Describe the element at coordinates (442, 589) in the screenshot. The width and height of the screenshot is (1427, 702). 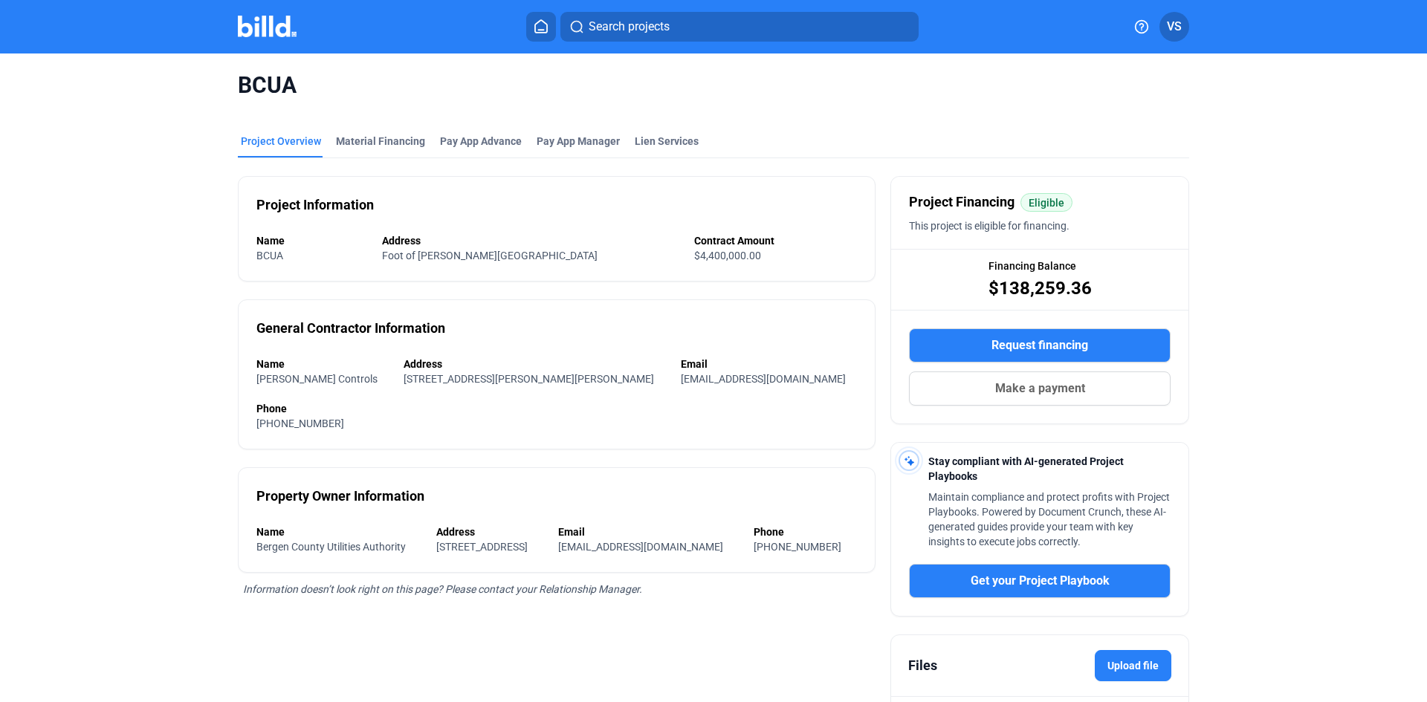
I see `span: Information doesn’t look right on this page? Please contact your Relationship Manager.` at that location.